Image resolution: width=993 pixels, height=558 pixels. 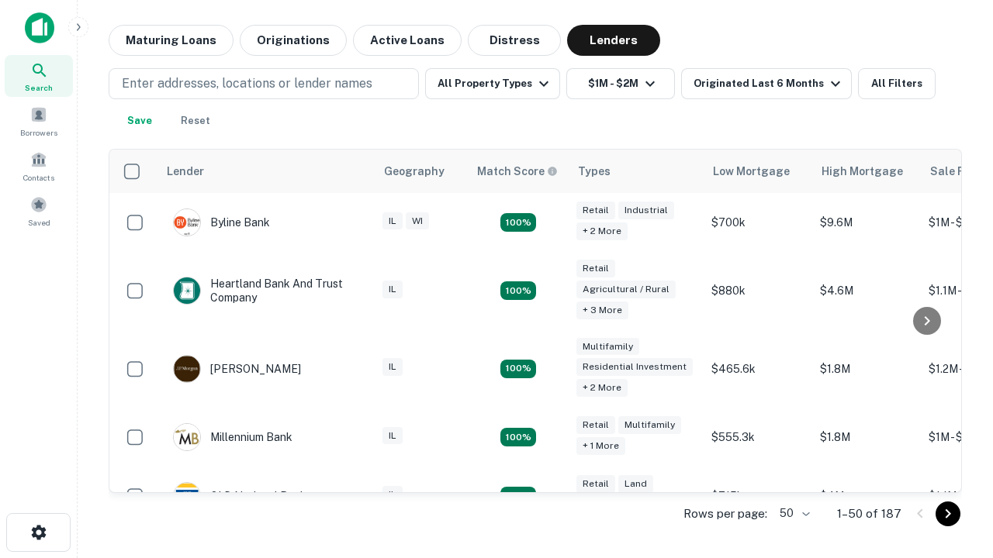 What do you see at coordinates (39, 166) in the screenshot?
I see `div: Contacts` at bounding box center [39, 166].